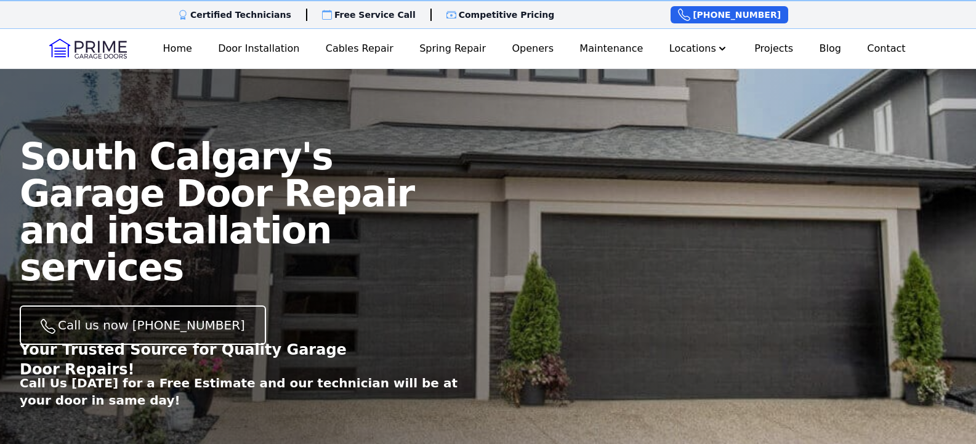  I want to click on span: South Calgary's Garage Door Repair and installation services, so click(217, 212).